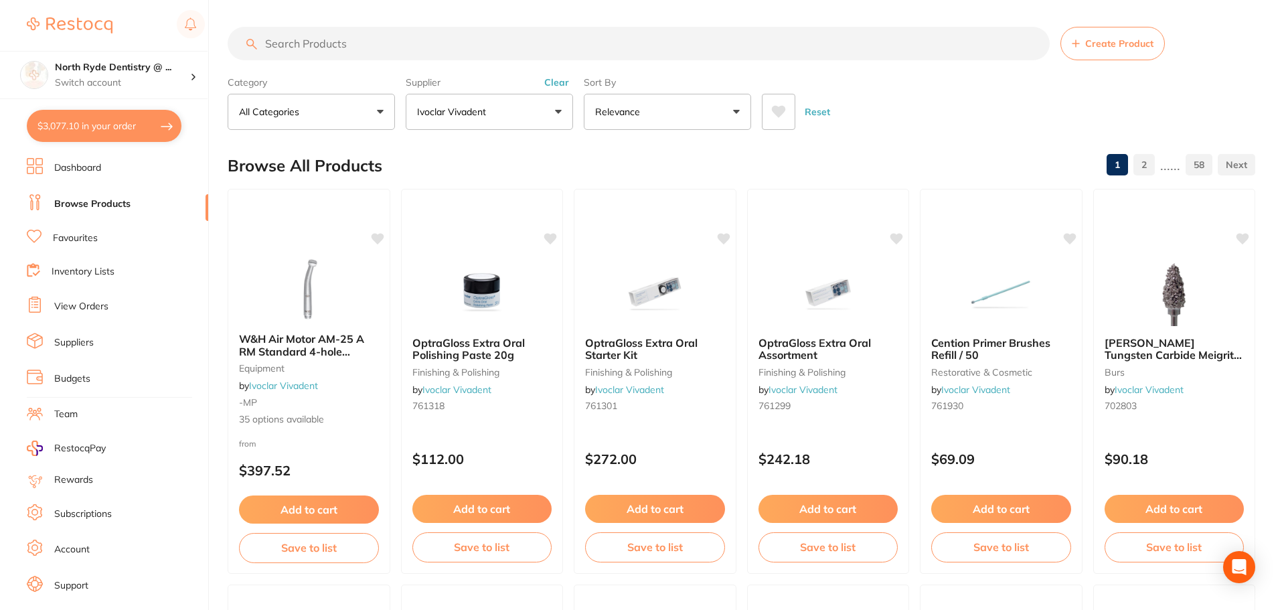 This screenshot has height=610, width=1282. Describe the element at coordinates (1174, 292) in the screenshot. I see `img: Meisinger Tungsten Carbide Meigrit Bur HM251Z5 104 060 / 2` at that location.